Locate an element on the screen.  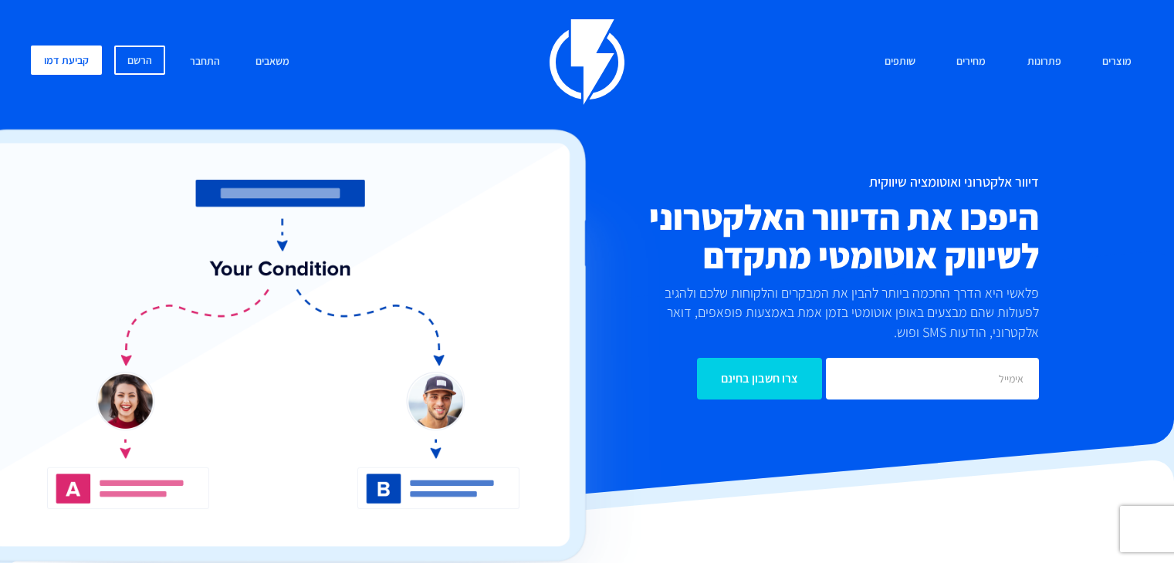
a: מחירים is located at coordinates (971, 62).